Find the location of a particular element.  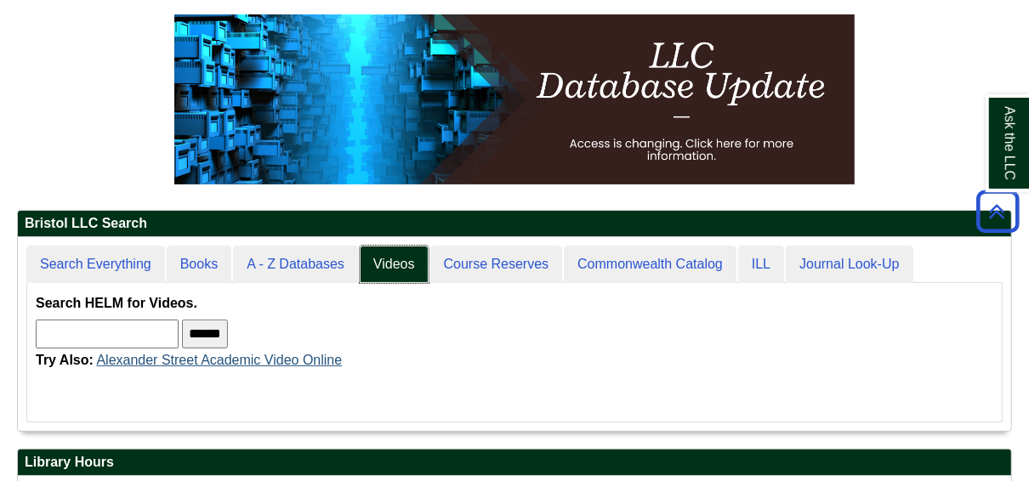

label: Search HELM for Videos. is located at coordinates (116, 303).